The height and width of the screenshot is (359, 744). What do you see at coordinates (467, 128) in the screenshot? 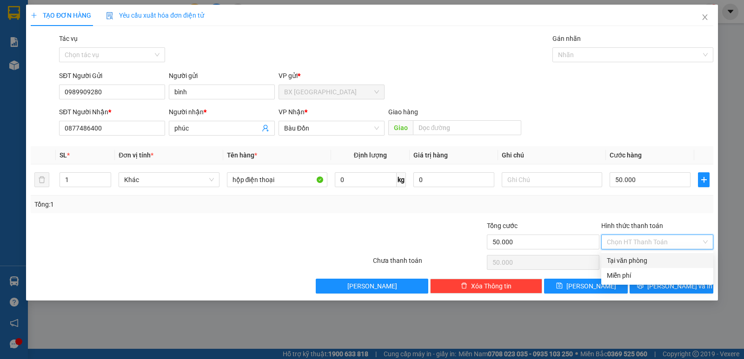
I see `input: Dọc đường` at bounding box center [467, 128].